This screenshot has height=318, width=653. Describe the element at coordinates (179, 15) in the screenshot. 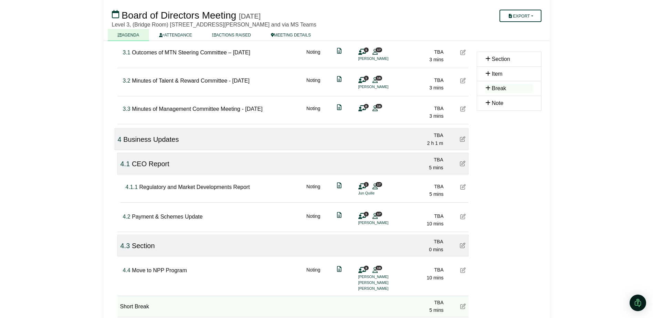

I see `span: Board of Directors Meeting` at that location.